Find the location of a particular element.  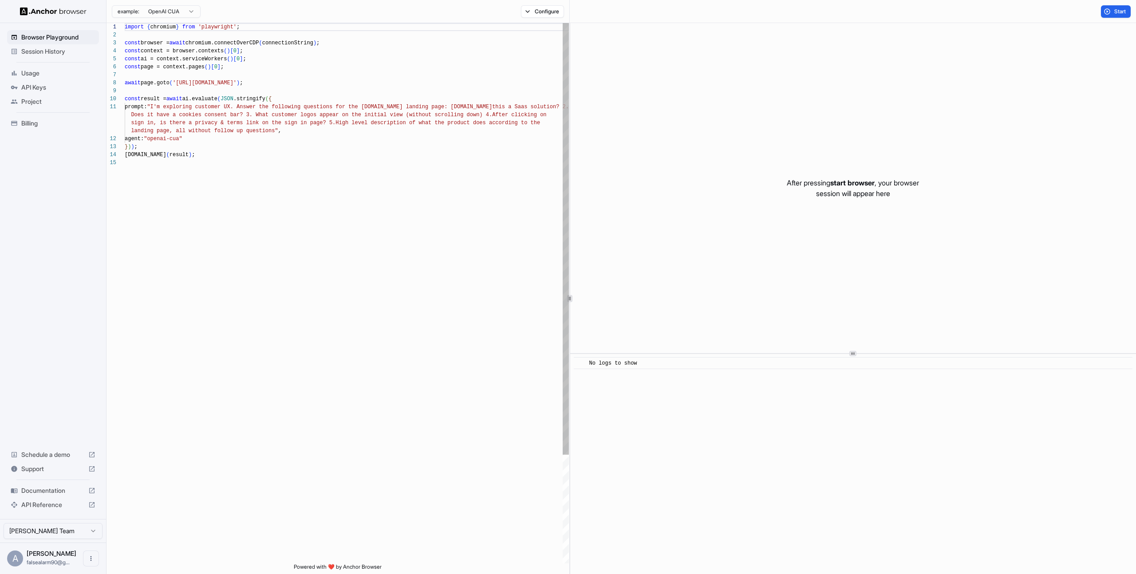

span: connectionString is located at coordinates (288, 43).